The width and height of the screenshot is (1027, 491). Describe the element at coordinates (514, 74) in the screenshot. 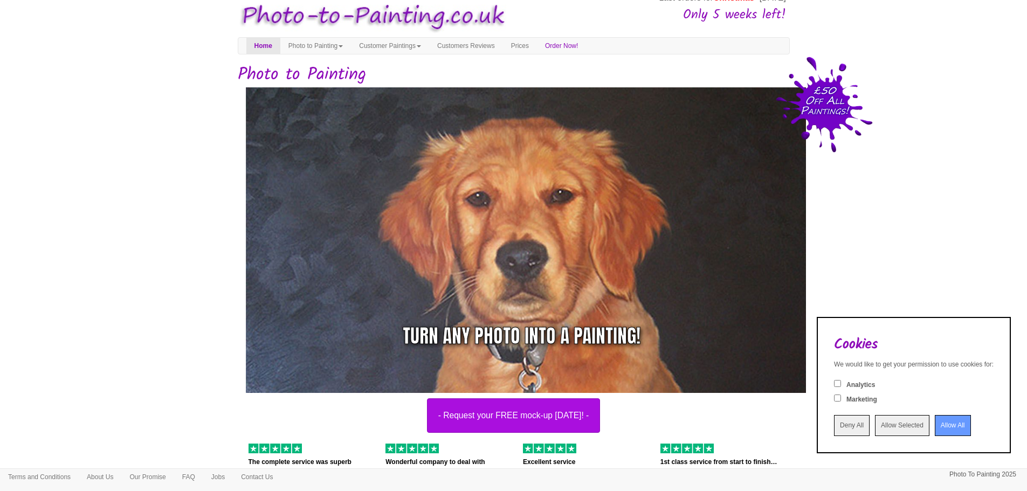

I see `h1: Photo to Painting` at that location.